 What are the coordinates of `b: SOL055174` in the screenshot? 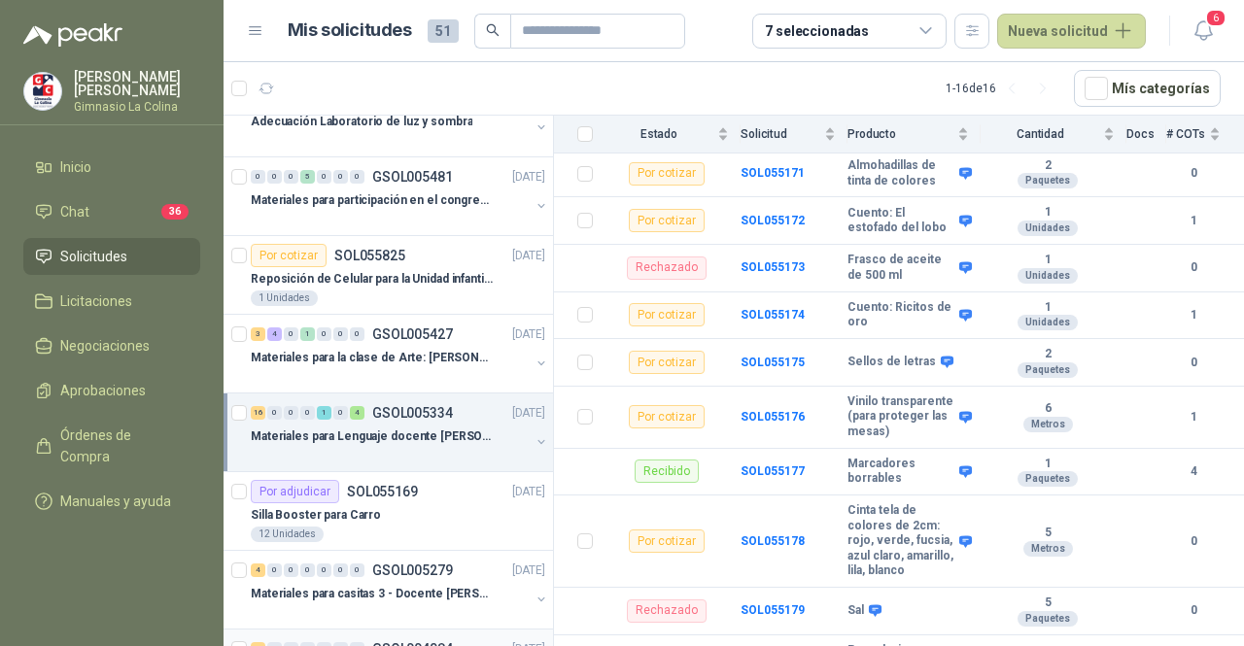 It's located at (773, 315).